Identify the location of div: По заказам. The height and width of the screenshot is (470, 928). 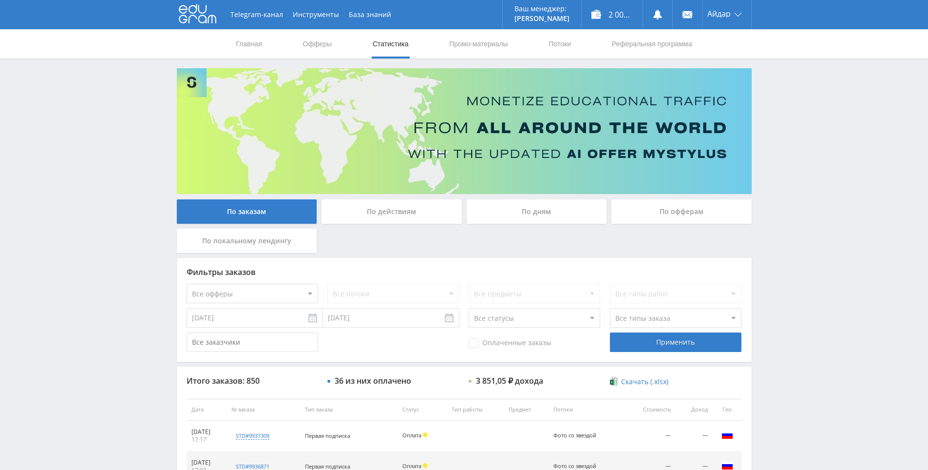
(247, 211).